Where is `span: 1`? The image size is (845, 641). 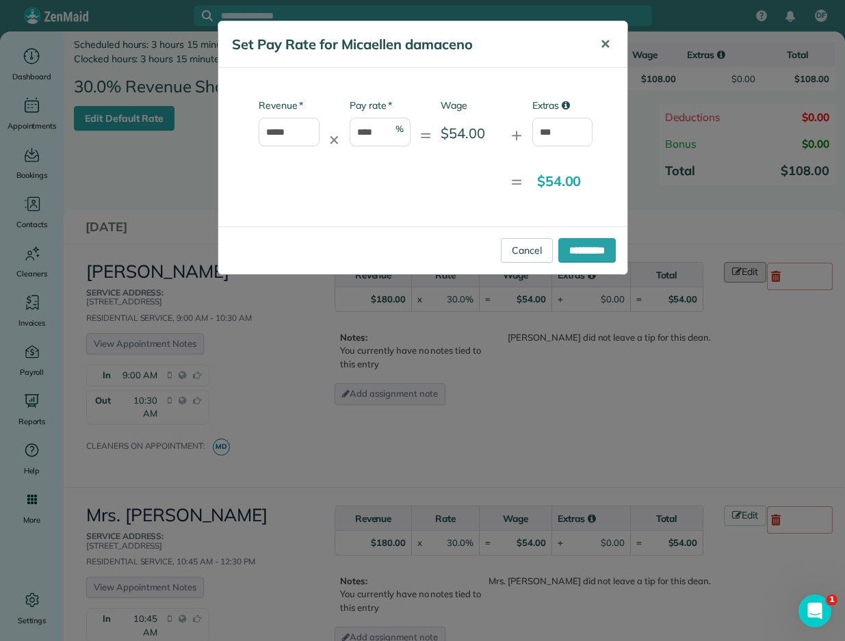 span: 1 is located at coordinates (832, 600).